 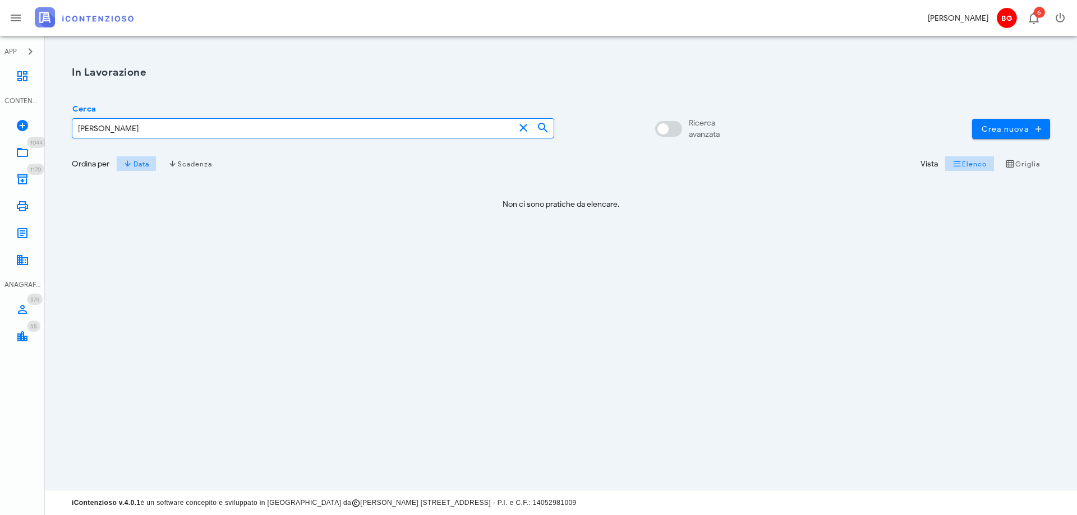 What do you see at coordinates (34, 326) in the screenshot?
I see `span: 55` at bounding box center [34, 326].